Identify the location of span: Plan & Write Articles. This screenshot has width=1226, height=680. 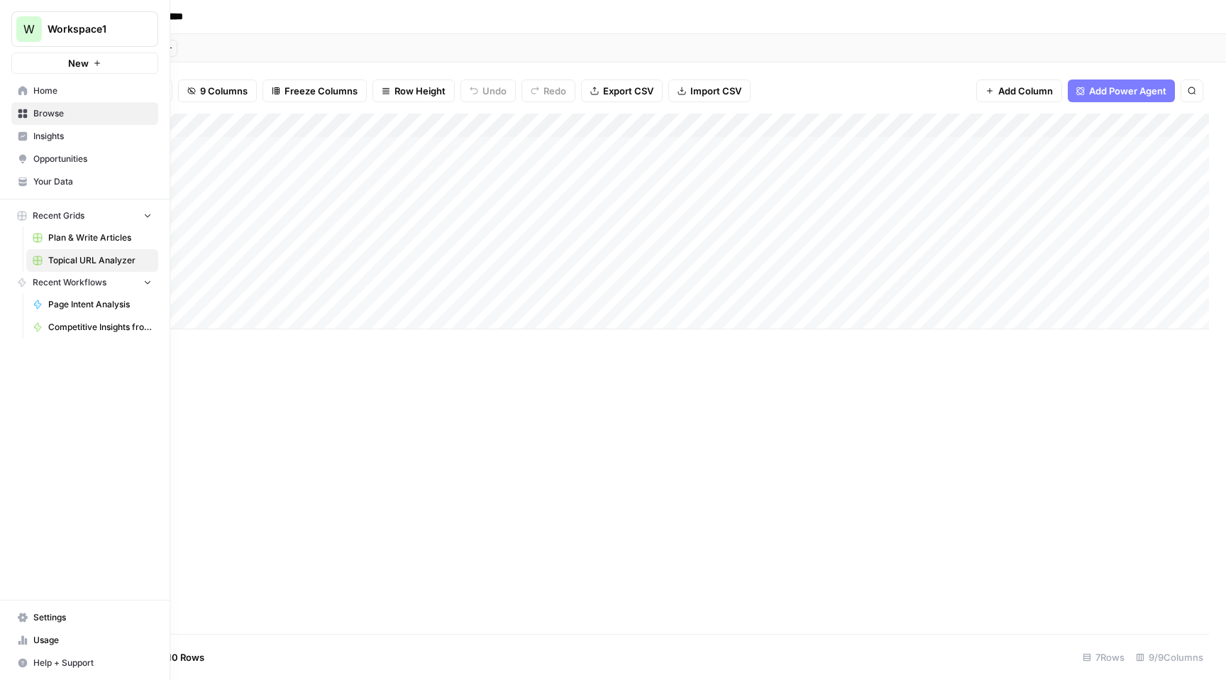
(100, 238).